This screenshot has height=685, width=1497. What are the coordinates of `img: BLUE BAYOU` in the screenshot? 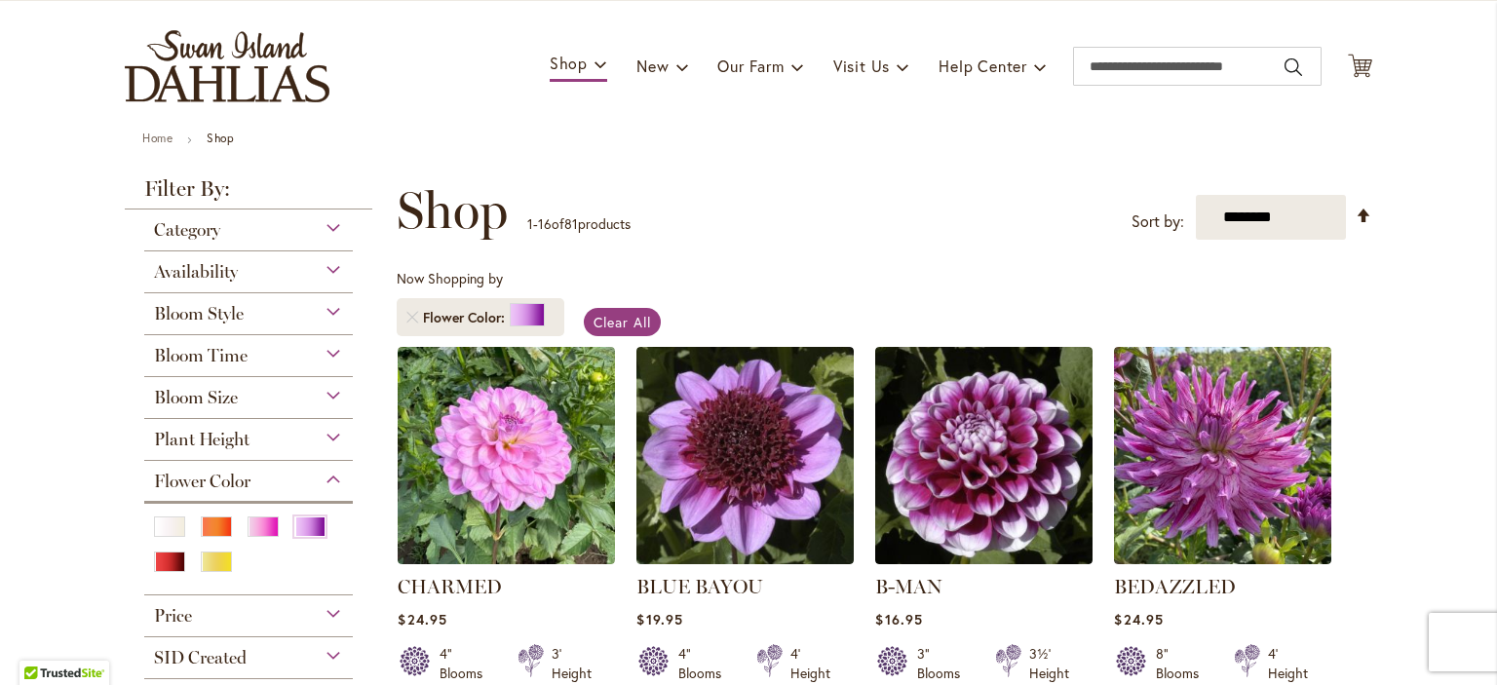 It's located at (745, 455).